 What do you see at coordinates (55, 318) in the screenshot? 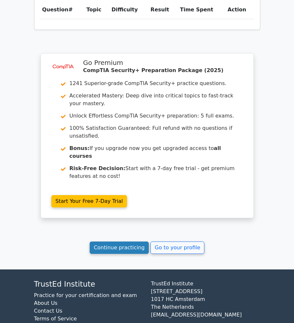
I see `a: Terms of Service` at bounding box center [55, 318].